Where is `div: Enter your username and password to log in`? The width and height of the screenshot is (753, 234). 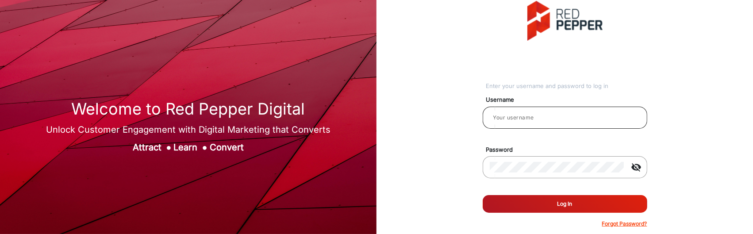 div: Enter your username and password to log in is located at coordinates (566, 86).